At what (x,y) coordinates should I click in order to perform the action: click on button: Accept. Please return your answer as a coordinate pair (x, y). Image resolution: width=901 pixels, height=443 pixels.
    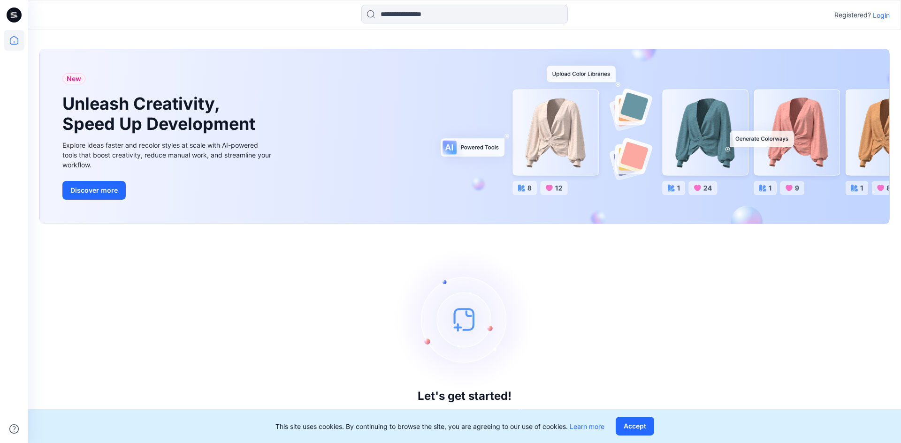
    Looking at the image, I should click on (635, 426).